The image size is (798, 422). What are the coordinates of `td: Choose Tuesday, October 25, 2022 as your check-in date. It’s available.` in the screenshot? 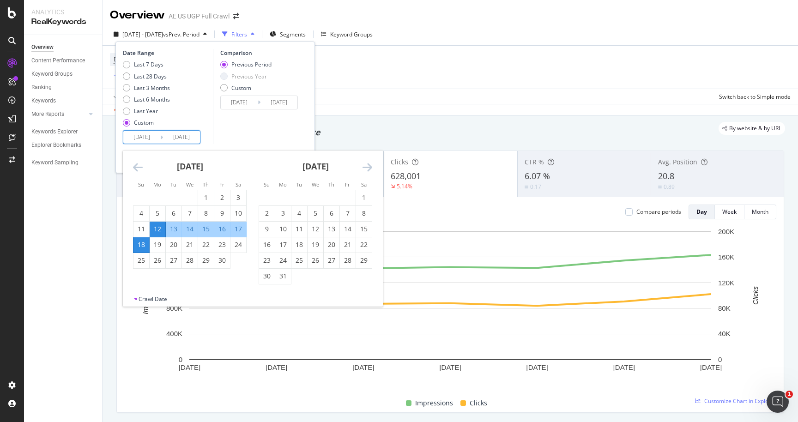 It's located at (299, 260).